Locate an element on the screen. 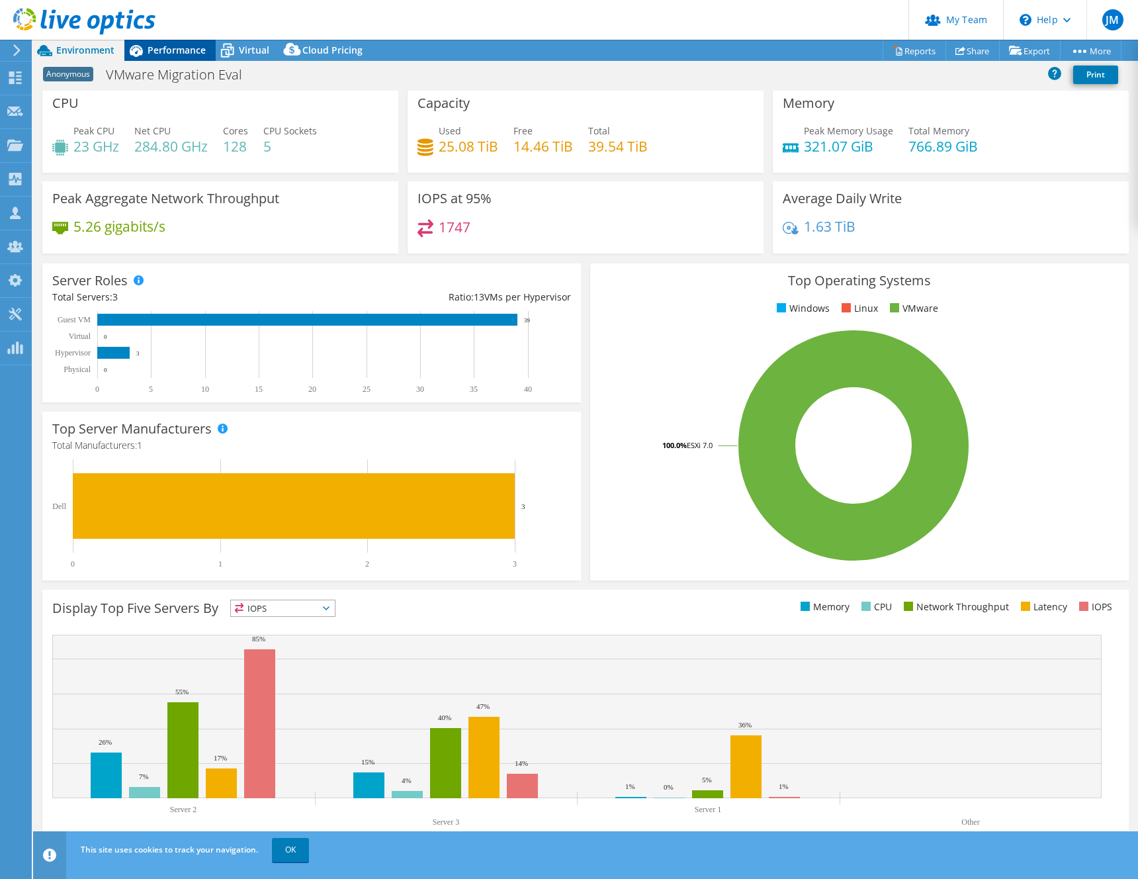 The height and width of the screenshot is (879, 1138). span: Free is located at coordinates (523, 130).